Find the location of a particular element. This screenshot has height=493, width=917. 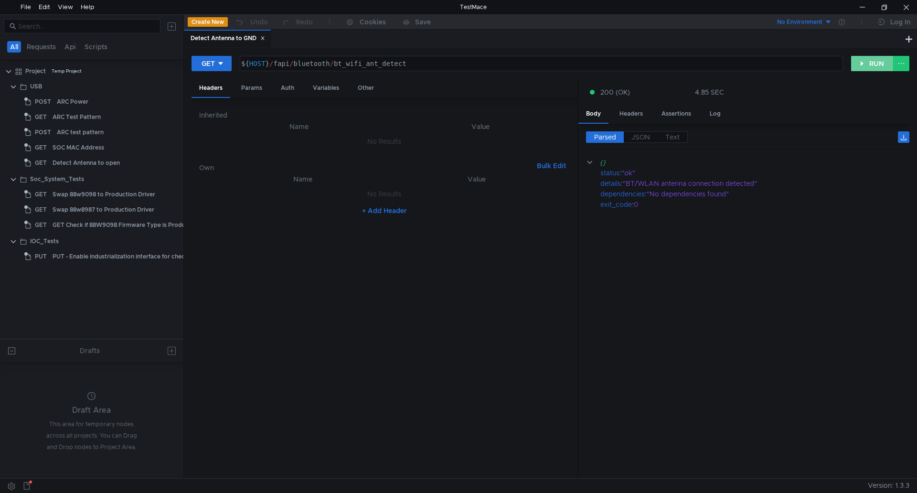

button: Api is located at coordinates (70, 47).